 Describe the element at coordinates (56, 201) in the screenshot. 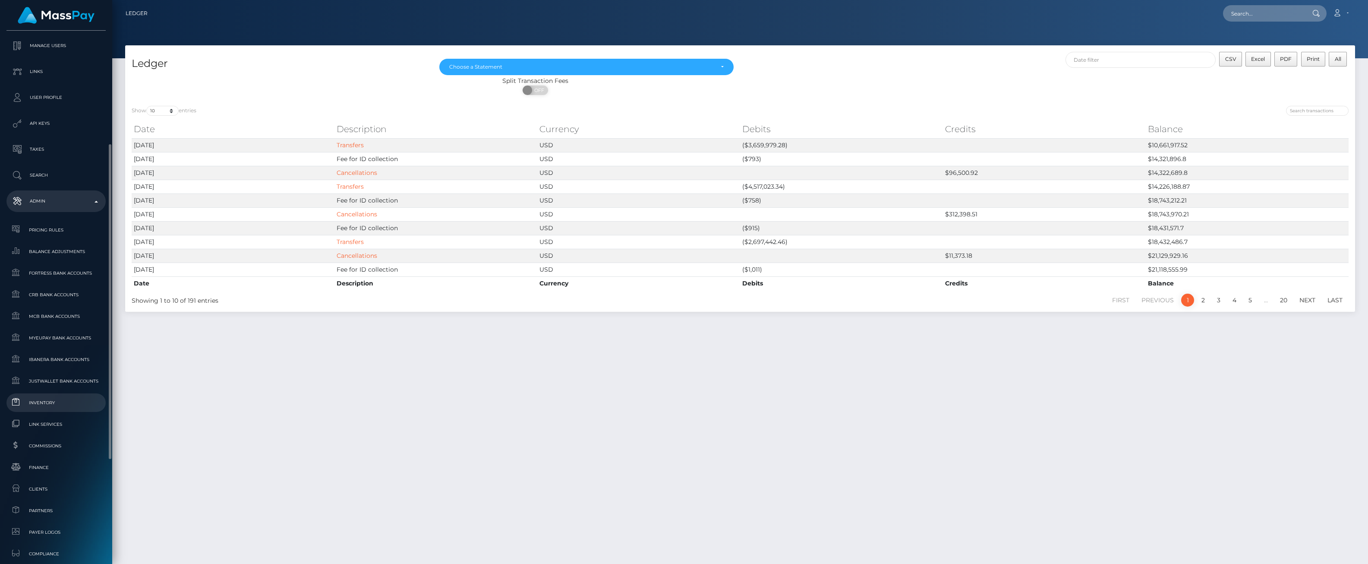

I see `a: Admin` at that location.